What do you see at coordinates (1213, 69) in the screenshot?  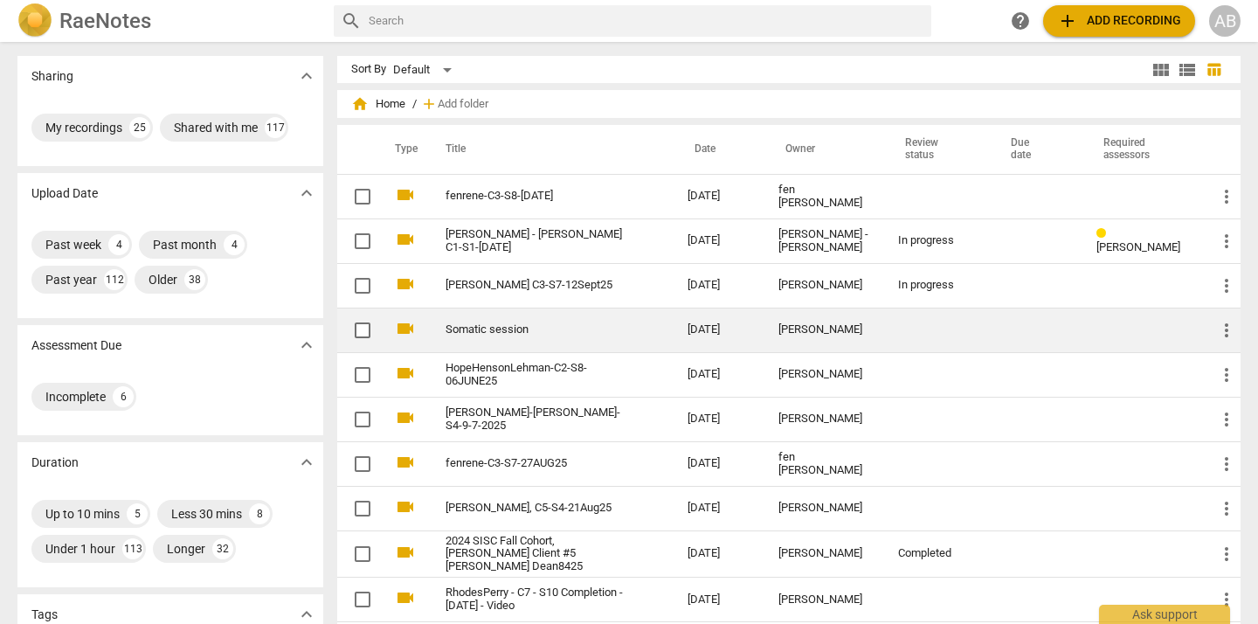 I see `span: table_chart` at bounding box center [1213, 69].